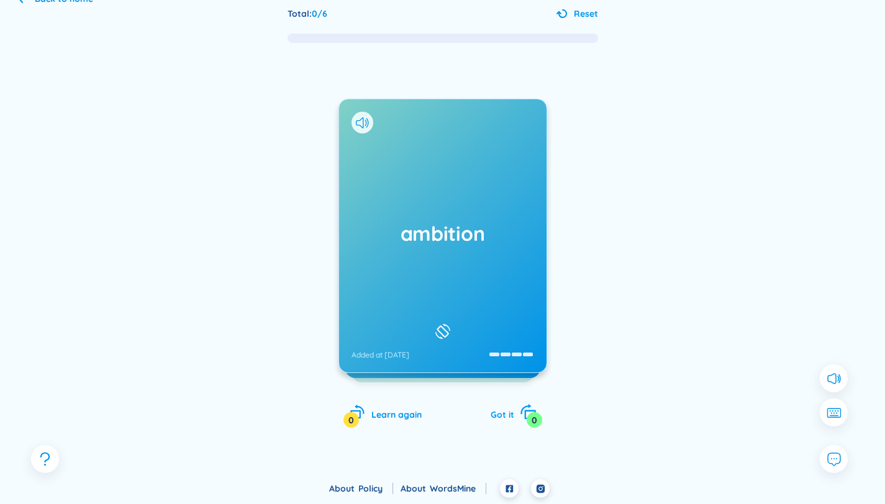 The height and width of the screenshot is (504, 885). Describe the element at coordinates (586, 14) in the screenshot. I see `span: Reset` at that location.